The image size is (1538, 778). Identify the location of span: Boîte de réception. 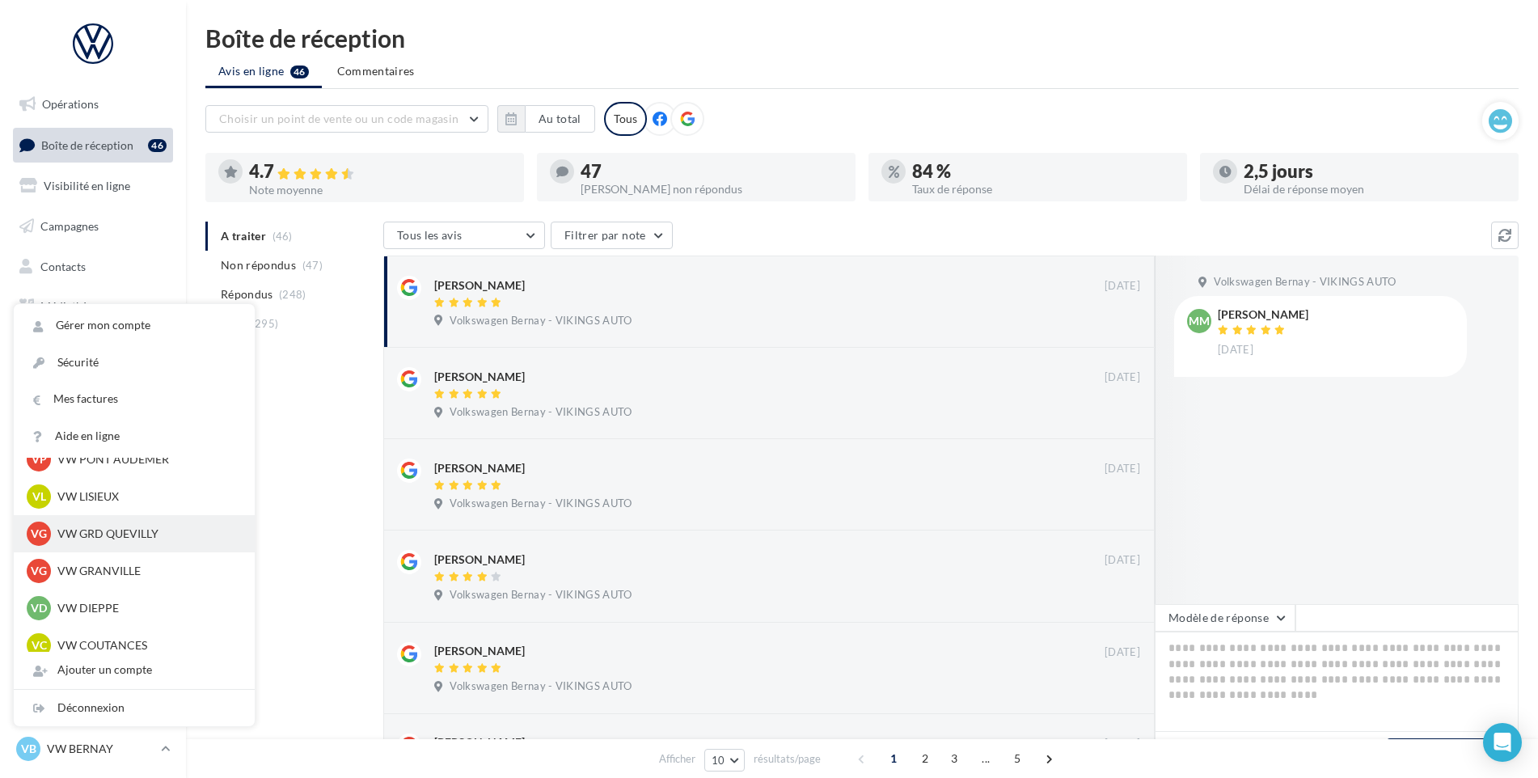
(87, 144).